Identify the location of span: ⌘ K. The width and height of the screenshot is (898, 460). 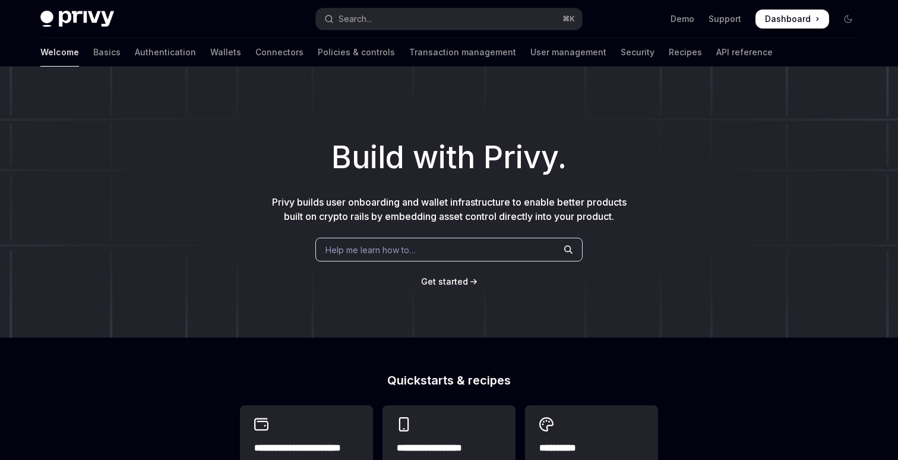
(568, 19).